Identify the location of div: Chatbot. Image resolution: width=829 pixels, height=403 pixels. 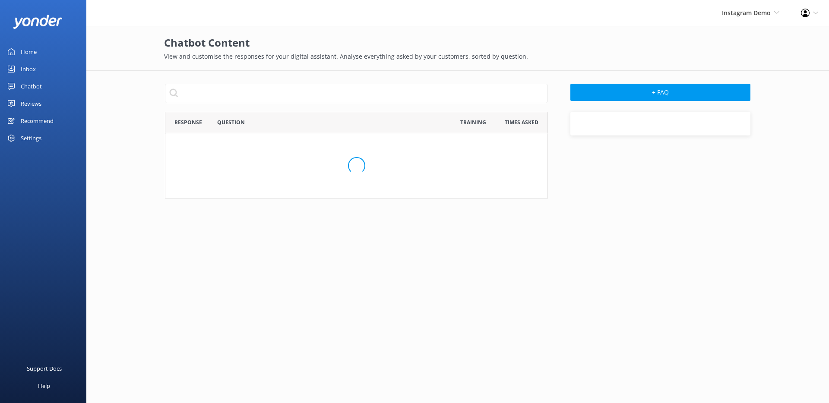
(31, 86).